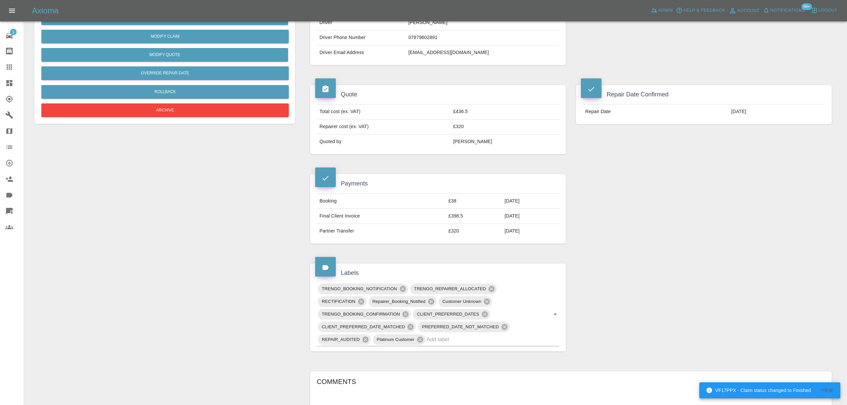  I want to click on td: £398.5, so click(474, 216).